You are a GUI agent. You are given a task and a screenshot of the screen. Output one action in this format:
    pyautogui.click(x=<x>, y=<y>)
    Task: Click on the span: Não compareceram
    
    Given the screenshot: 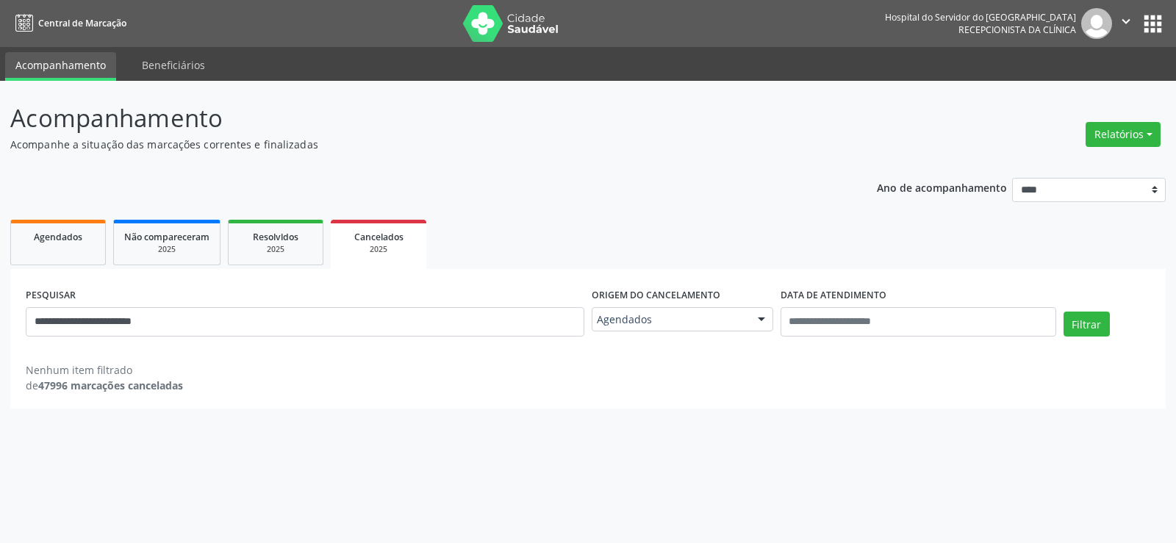 What is the action you would take?
    pyautogui.click(x=167, y=237)
    